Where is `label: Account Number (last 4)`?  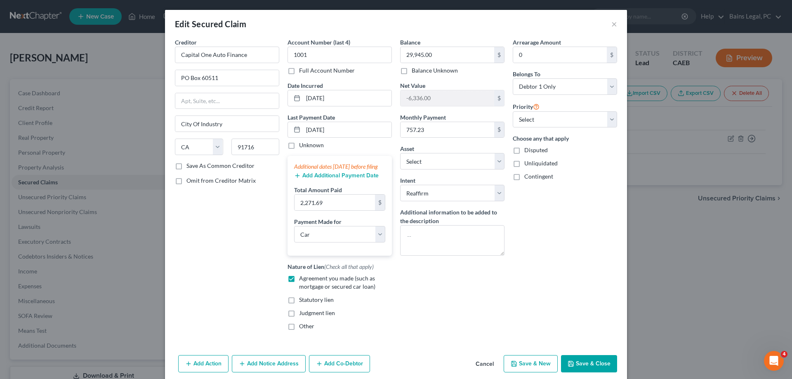 label: Account Number (last 4) is located at coordinates (319, 42).